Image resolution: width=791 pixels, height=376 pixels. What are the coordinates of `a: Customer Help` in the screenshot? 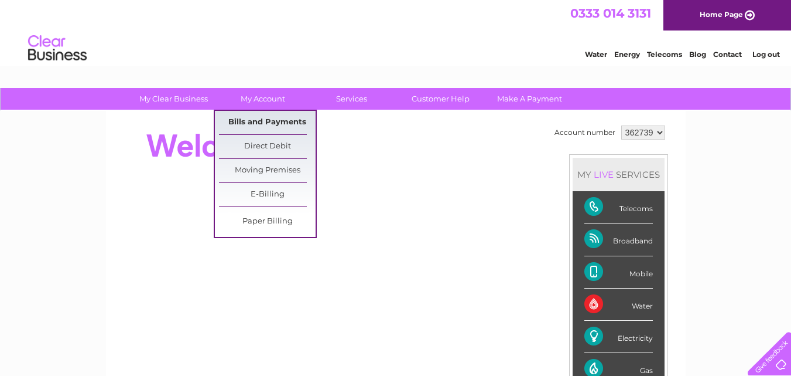 It's located at (441, 98).